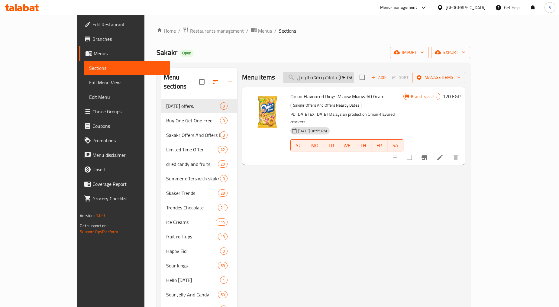 This screenshot has width=559, height=307. Describe the element at coordinates (193, 251) in the screenshot. I see `div: Happy Eid` at that location.